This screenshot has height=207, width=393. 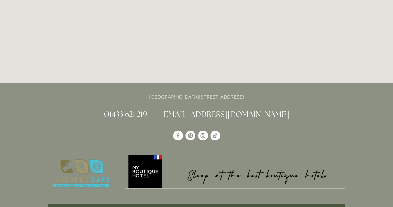 I want to click on a: Instagram, so click(x=203, y=135).